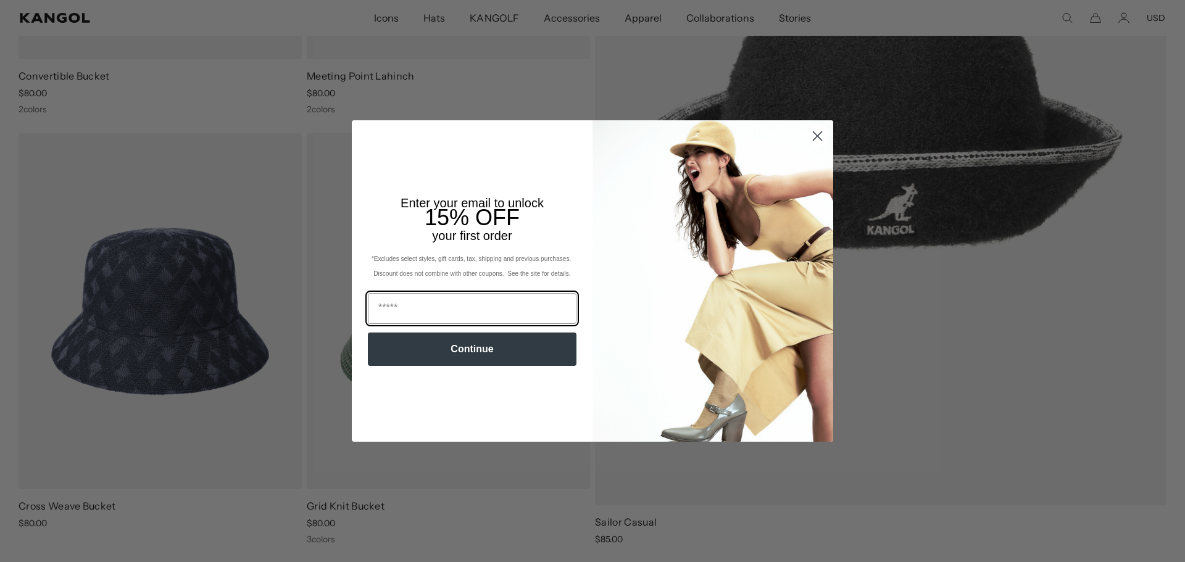  Describe the element at coordinates (472, 266) in the screenshot. I see `span: *Excludes select styles, gift cards, tax, shipping and previous purchases. Discount does not comb...` at that location.